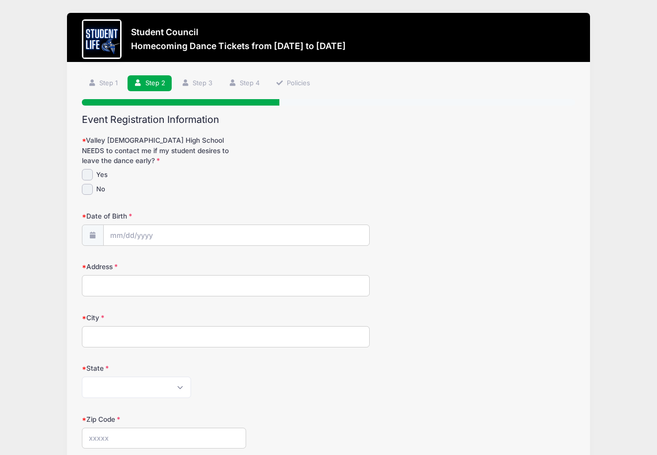  Describe the element at coordinates (328, 120) in the screenshot. I see `h2: Event Registration Information` at that location.